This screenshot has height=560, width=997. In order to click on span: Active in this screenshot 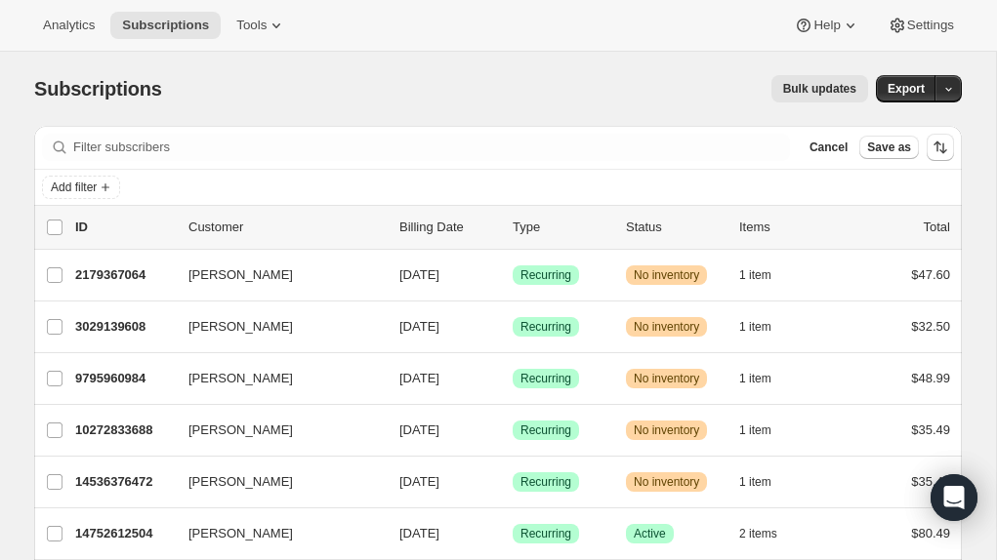, I will do `click(649, 534)`.